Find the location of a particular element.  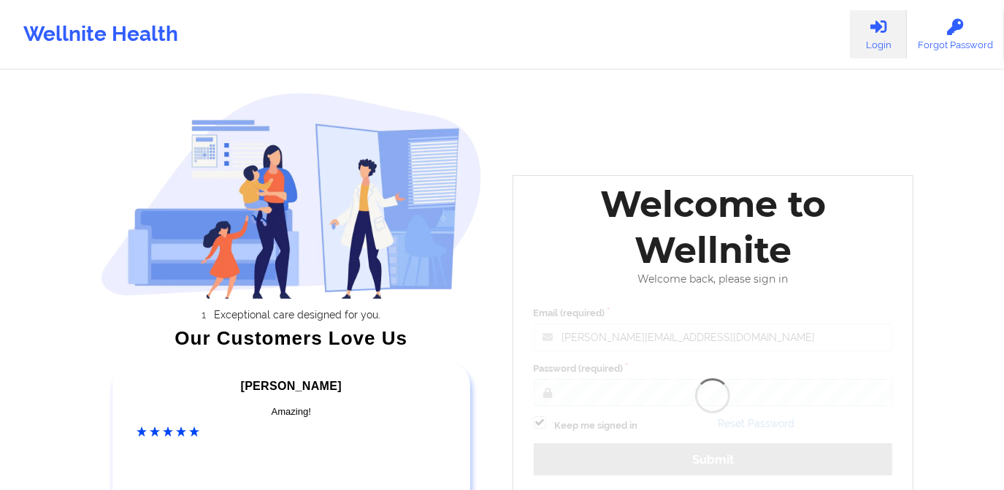

img: wellnite-auth-hero_200.c722682e.png is located at coordinates (291, 195).